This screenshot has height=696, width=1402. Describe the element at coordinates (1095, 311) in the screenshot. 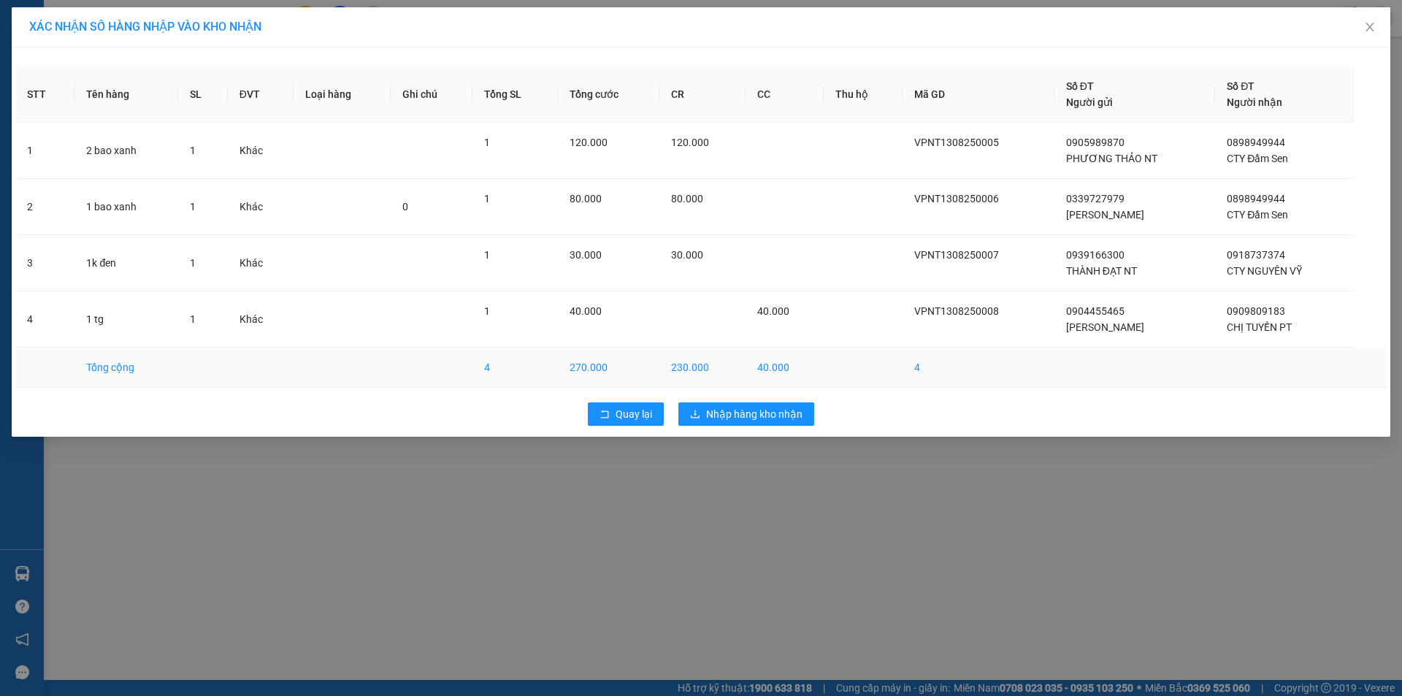

I see `span: 0904455465` at that location.